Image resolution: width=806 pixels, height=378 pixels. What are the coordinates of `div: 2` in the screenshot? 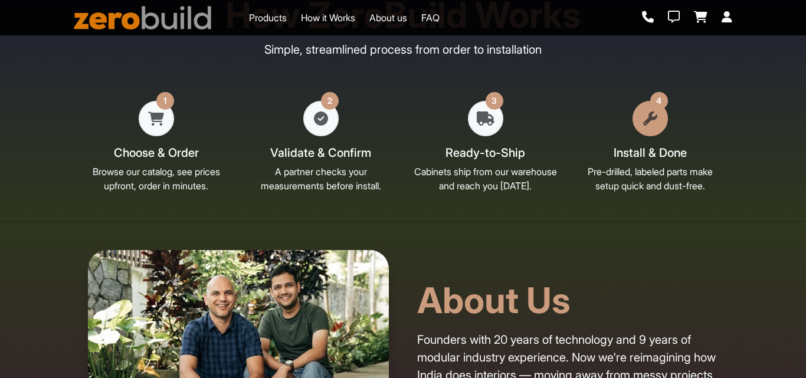 It's located at (330, 101).